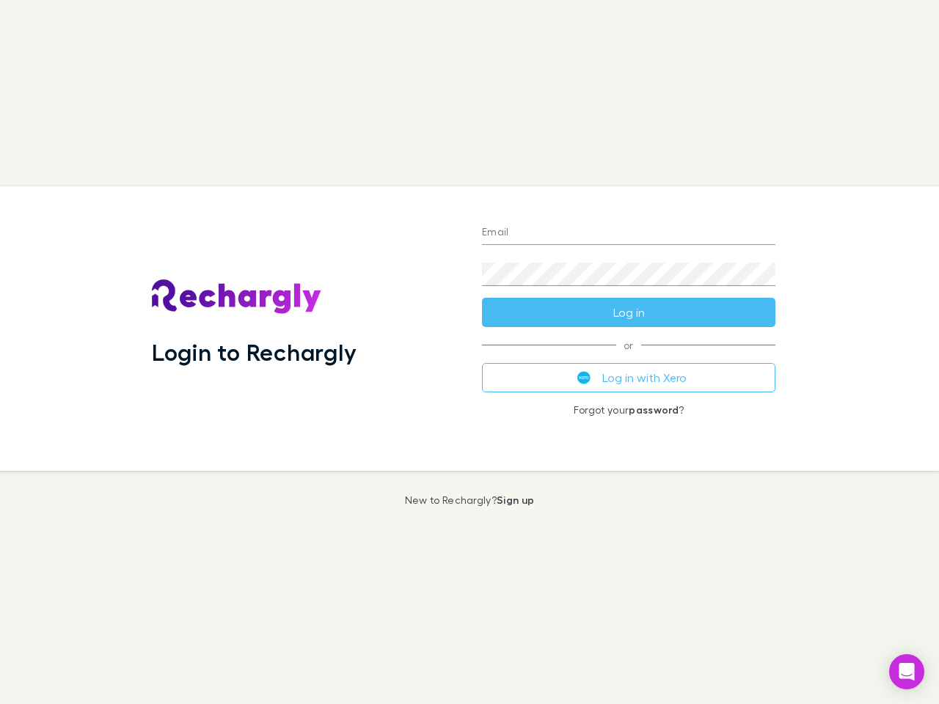  Describe the element at coordinates (653, 409) in the screenshot. I see `a: password` at that location.